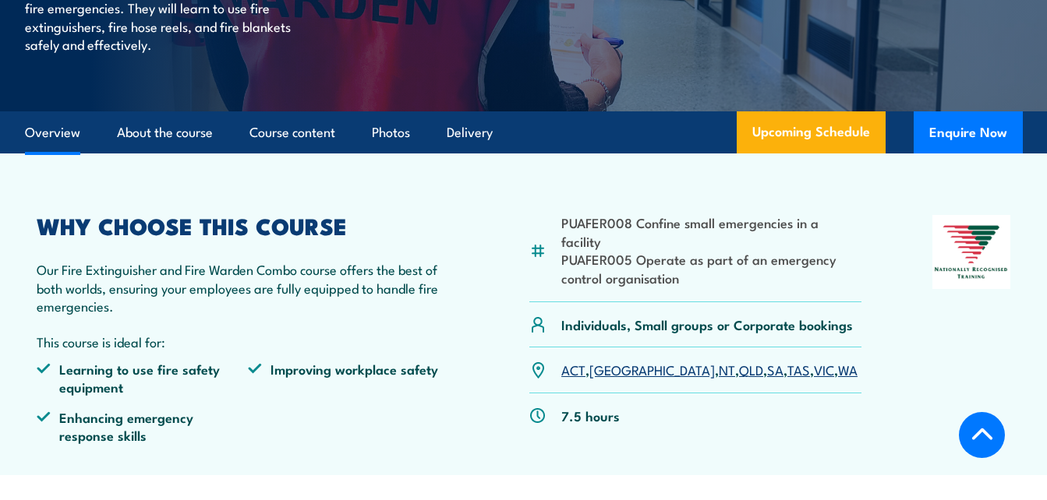 Image resolution: width=1047 pixels, height=500 pixels. What do you see at coordinates (164, 132) in the screenshot?
I see `a: About the course` at bounding box center [164, 132].